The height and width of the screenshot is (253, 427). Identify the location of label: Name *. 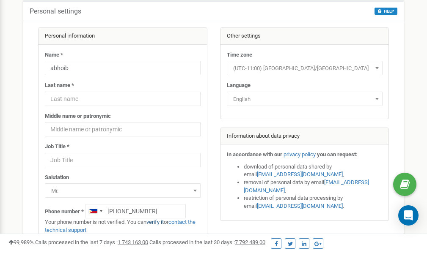
(54, 55).